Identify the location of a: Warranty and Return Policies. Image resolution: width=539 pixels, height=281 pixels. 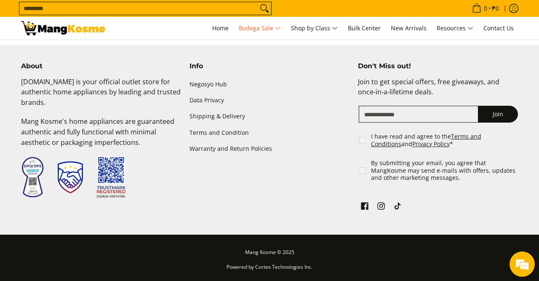
(269, 149).